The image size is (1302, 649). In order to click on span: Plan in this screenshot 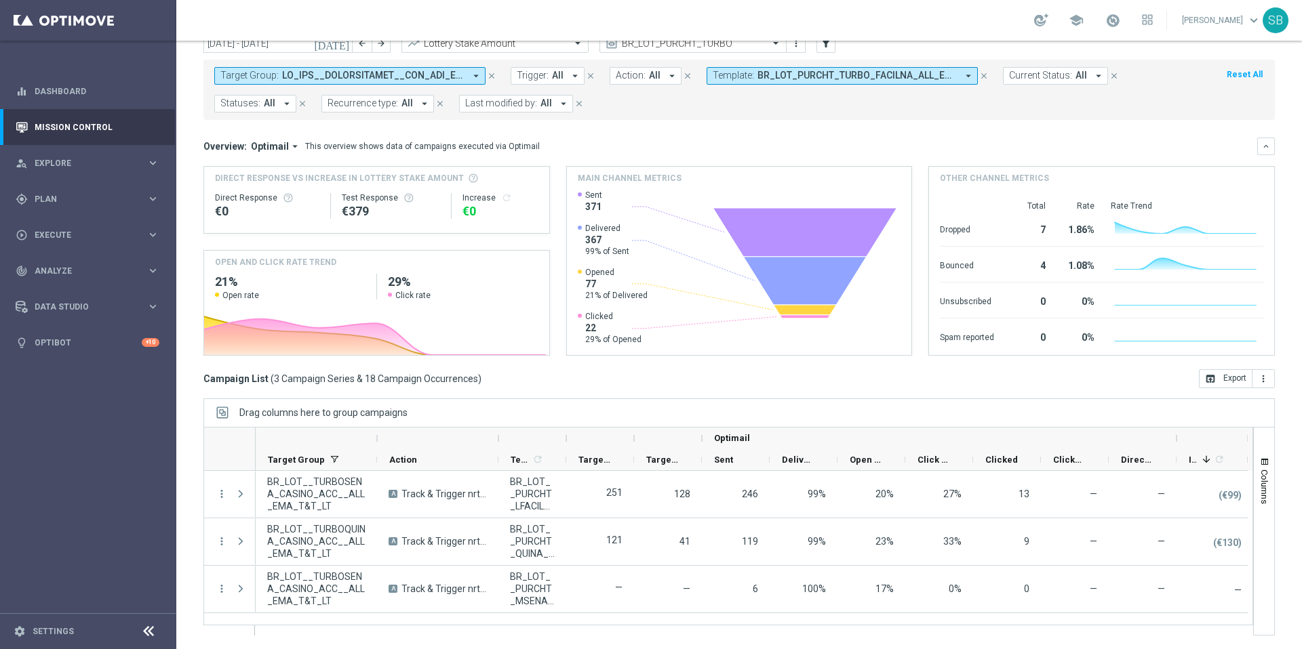, I will do `click(90, 199)`.